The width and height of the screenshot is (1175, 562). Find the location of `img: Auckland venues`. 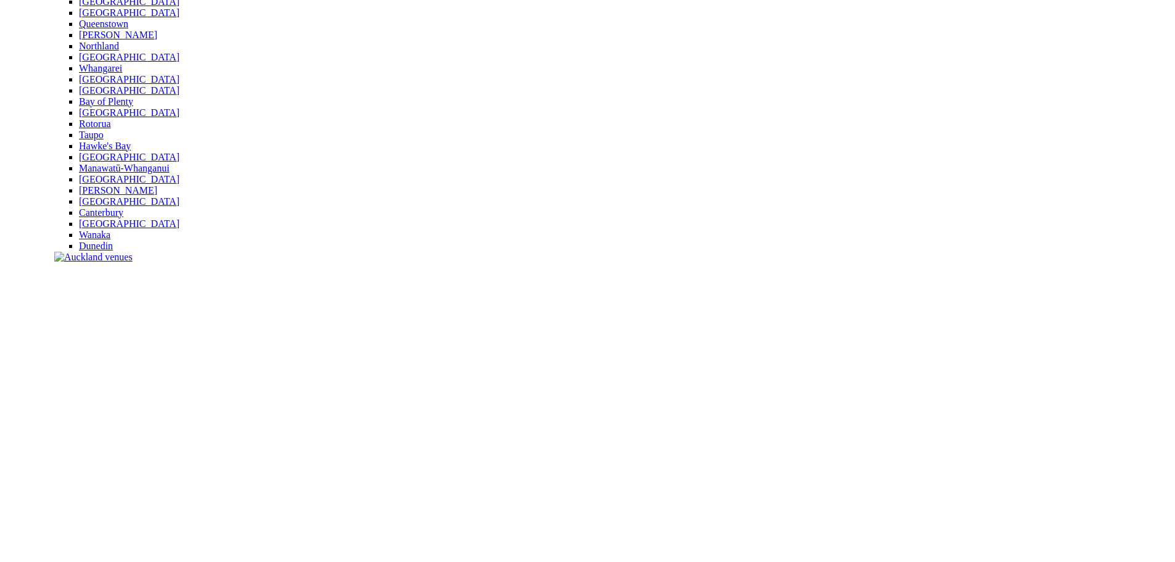

img: Auckland venues is located at coordinates (93, 257).